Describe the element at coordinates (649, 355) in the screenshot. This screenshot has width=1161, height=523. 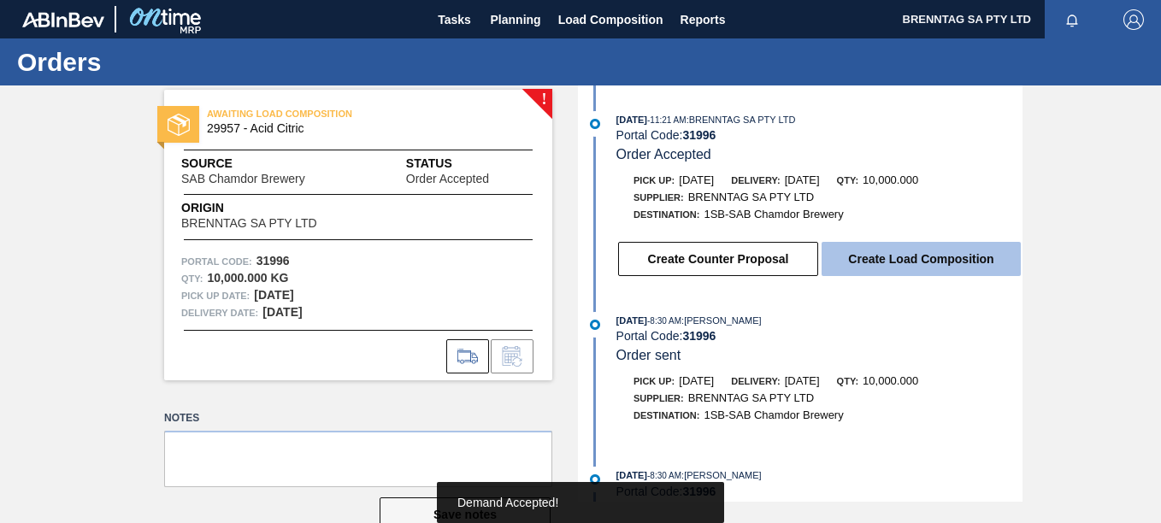
I see `span: Order sent` at that location.